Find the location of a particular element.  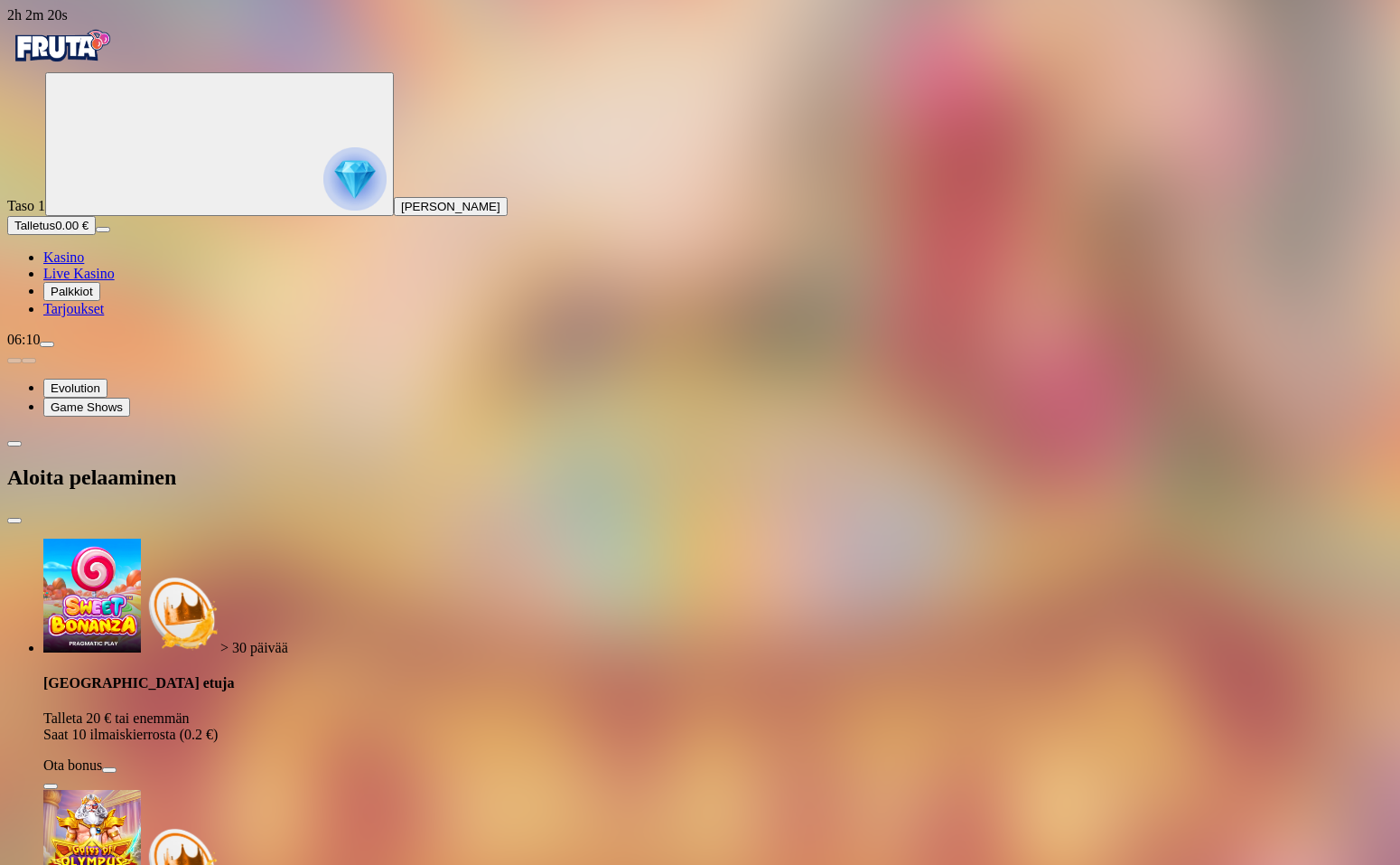

button: reward iconPalkkiot is located at coordinates (71, 291).